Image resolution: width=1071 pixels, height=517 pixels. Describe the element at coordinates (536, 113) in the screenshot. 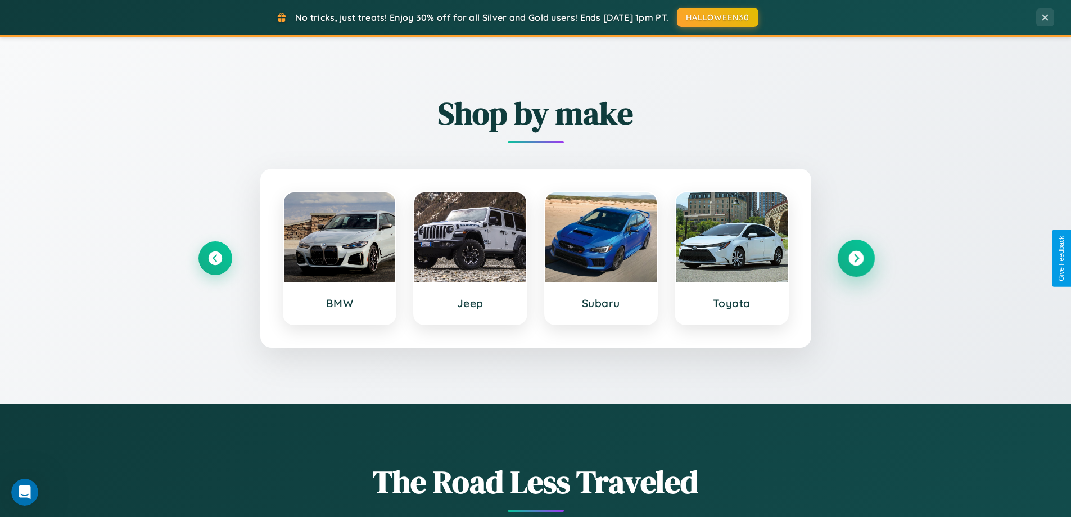

I see `h2: Shop by make` at that location.